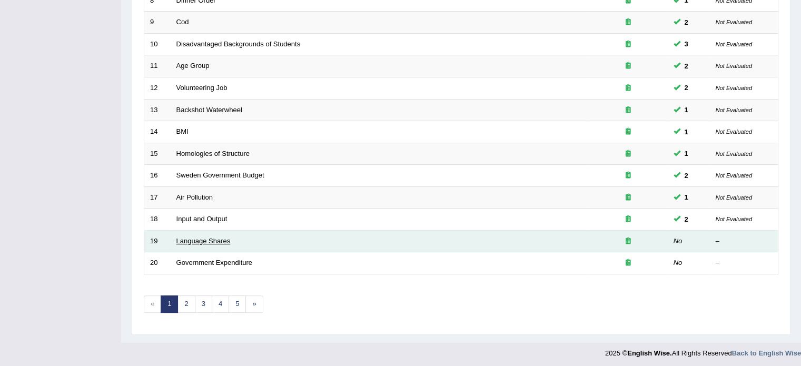 The image size is (801, 366). I want to click on td: 19, so click(157, 241).